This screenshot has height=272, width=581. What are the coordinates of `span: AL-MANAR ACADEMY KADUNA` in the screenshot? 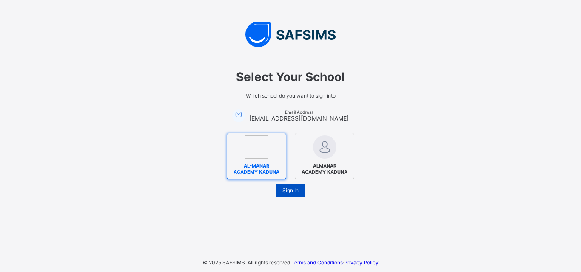 It's located at (256, 169).